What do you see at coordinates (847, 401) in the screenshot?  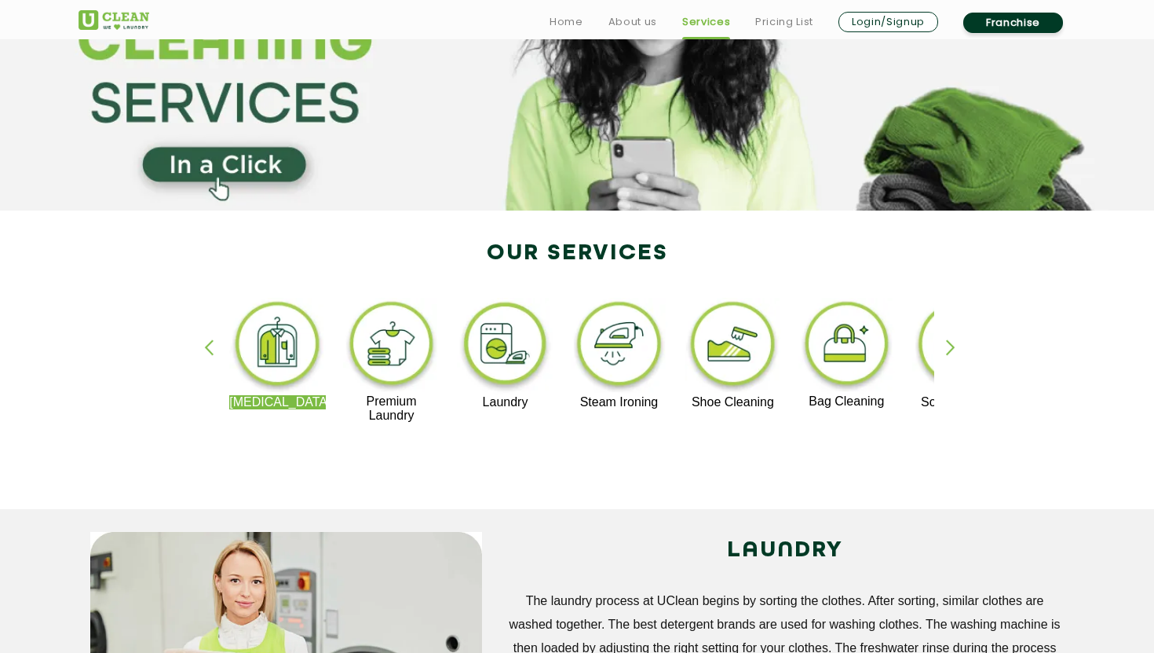 I see `p: Bag Cleaning` at bounding box center [847, 401].